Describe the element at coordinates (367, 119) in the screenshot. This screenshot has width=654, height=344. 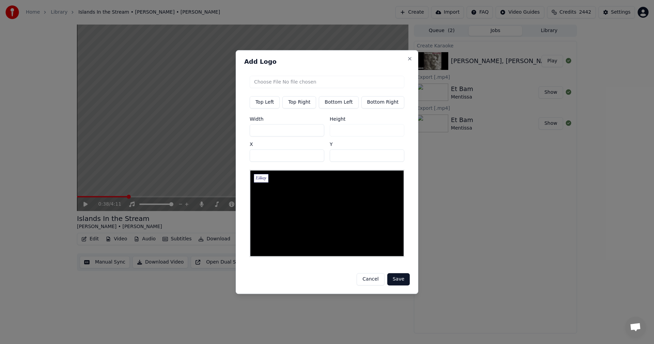
I see `label: Height` at that location.